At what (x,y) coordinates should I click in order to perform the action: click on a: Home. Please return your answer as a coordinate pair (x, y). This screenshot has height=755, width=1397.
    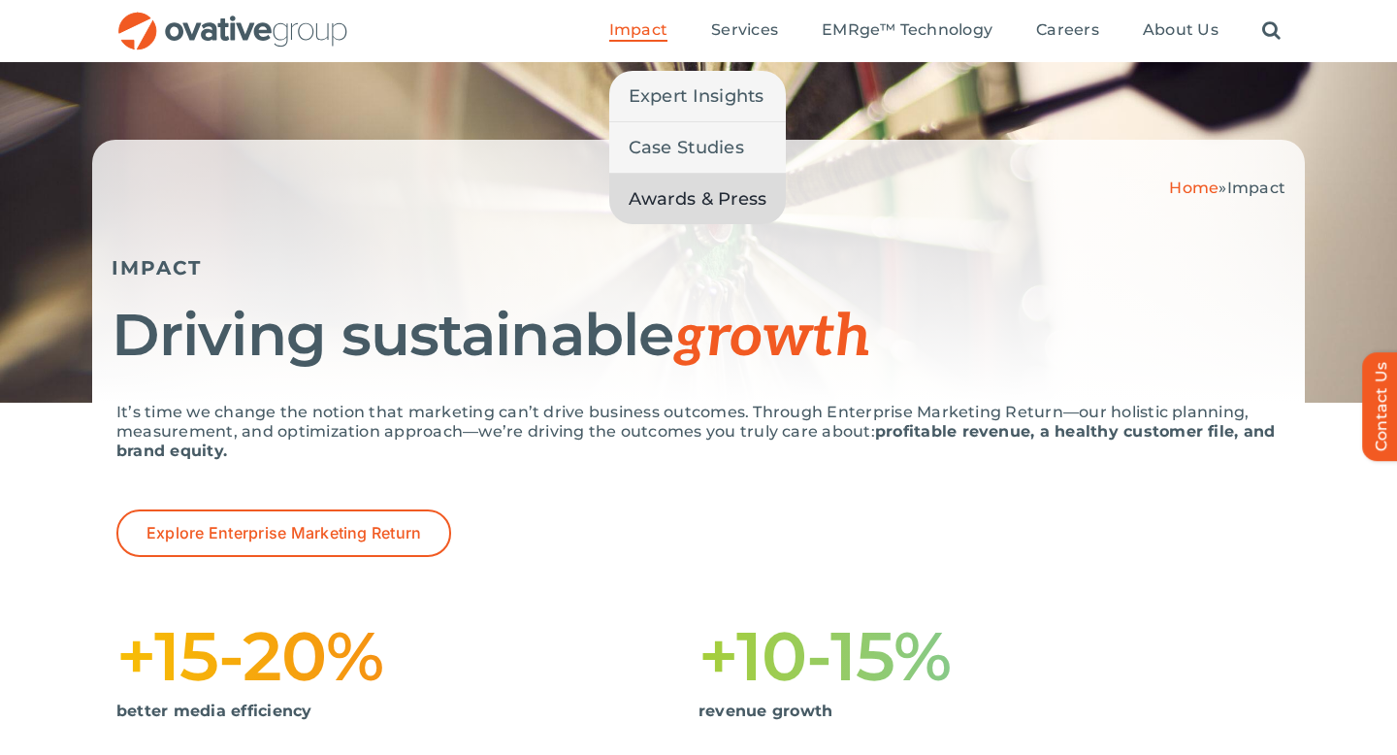
    Looking at the image, I should click on (1194, 187).